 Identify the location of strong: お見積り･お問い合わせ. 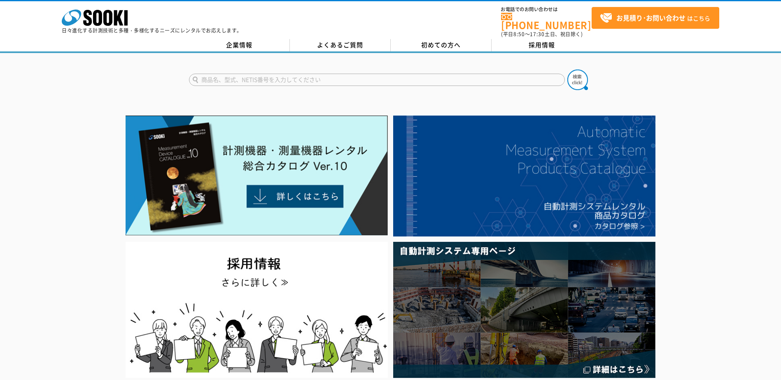
(651, 18).